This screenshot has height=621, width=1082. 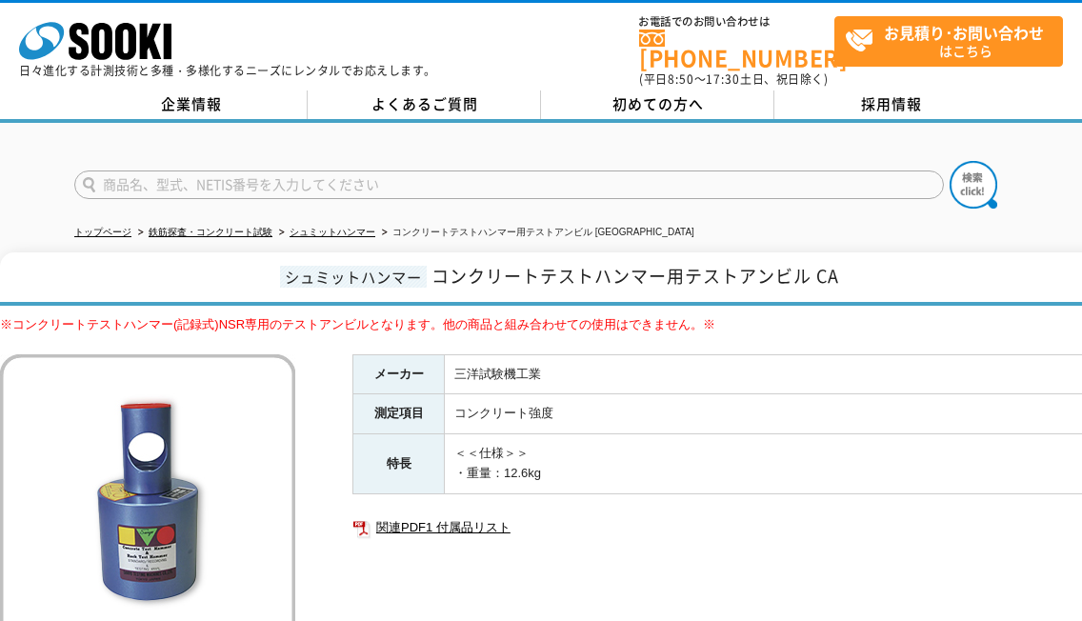 I want to click on a: よくあるご質問, so click(x=424, y=105).